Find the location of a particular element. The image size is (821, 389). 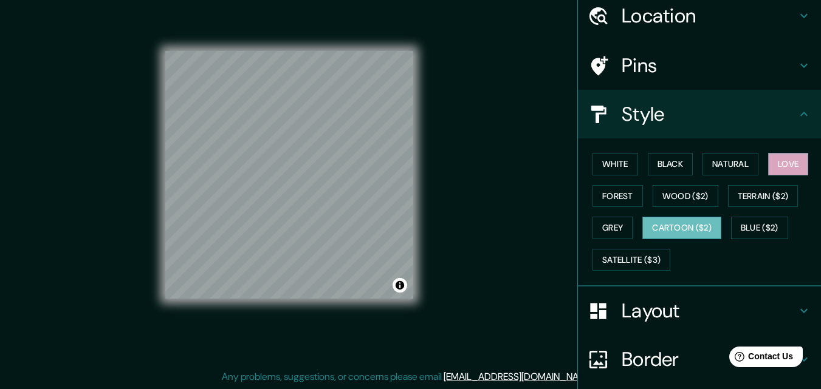

h4: Pins is located at coordinates (709, 66).